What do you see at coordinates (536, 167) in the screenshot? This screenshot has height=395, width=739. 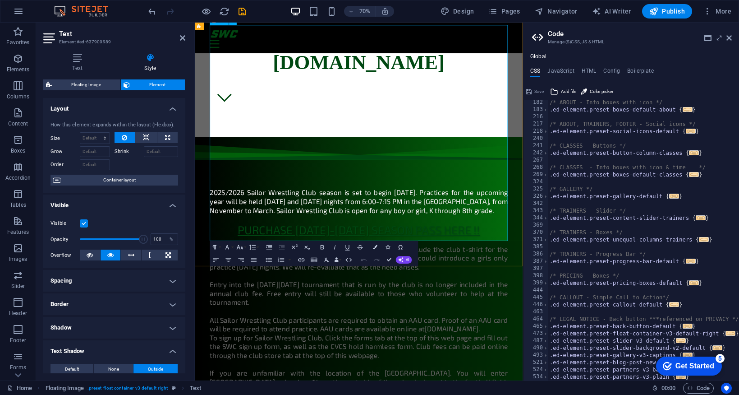 I see `div: 268` at bounding box center [536, 167].